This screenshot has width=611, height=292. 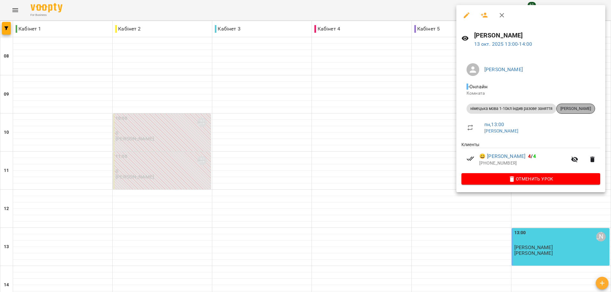 I want to click on svg: Визит оплачен, so click(x=470, y=159).